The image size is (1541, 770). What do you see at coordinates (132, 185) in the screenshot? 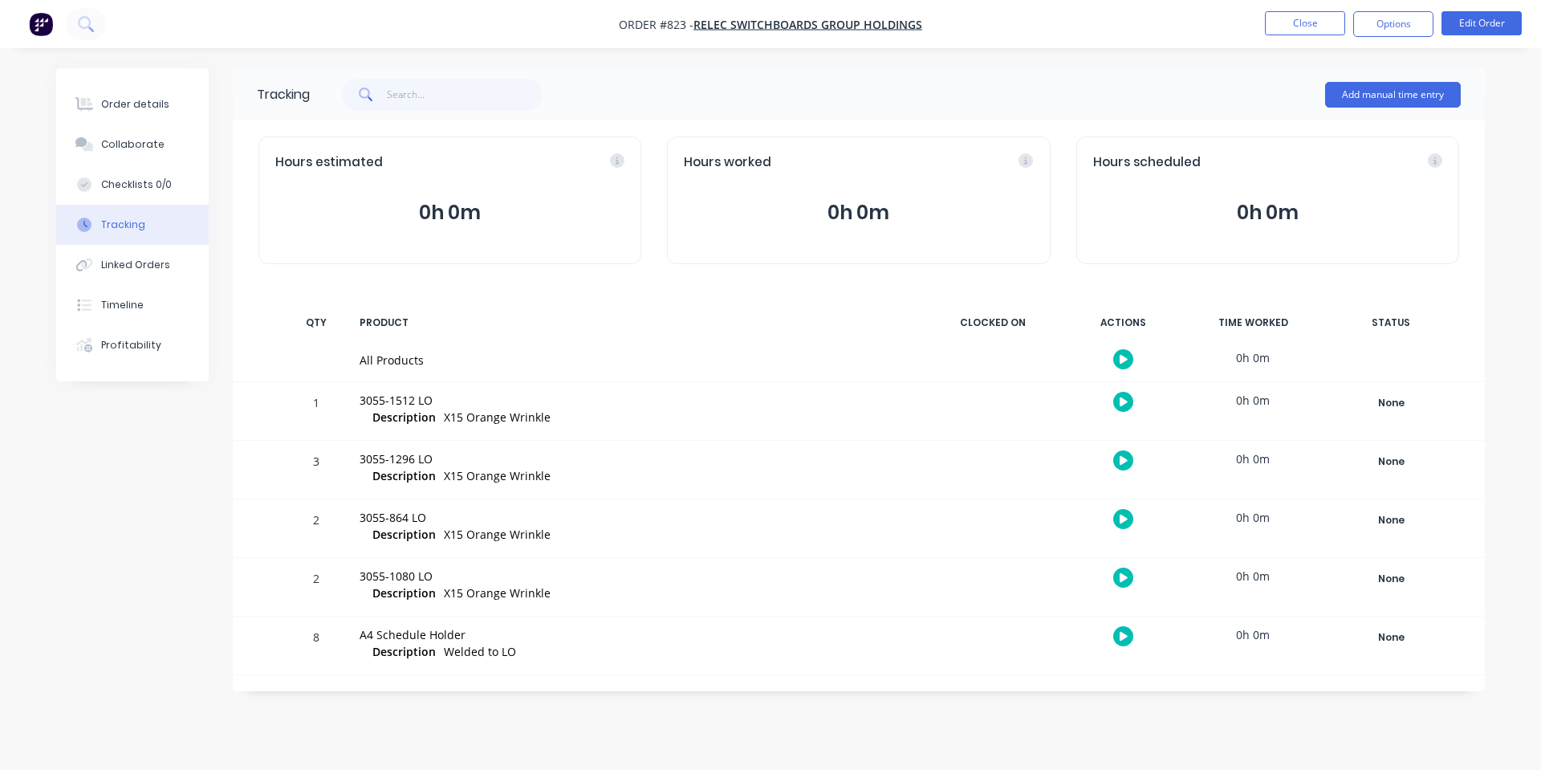
I see `button: Checklists 0/0` at bounding box center [132, 185].